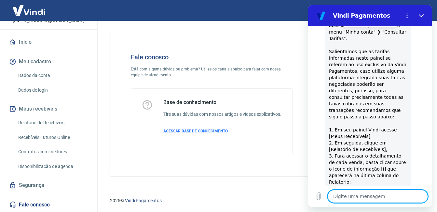 The image size is (437, 212). Describe the element at coordinates (222, 131) in the screenshot. I see `a: ACESSAR BASE DE CONHECIMENTO` at that location.